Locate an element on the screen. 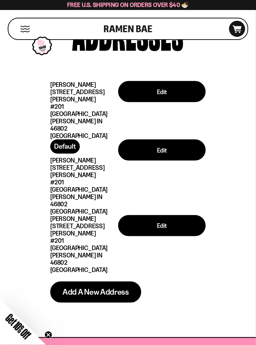 The height and width of the screenshot is (345, 256). button: Edit address 1 is located at coordinates (162, 91).